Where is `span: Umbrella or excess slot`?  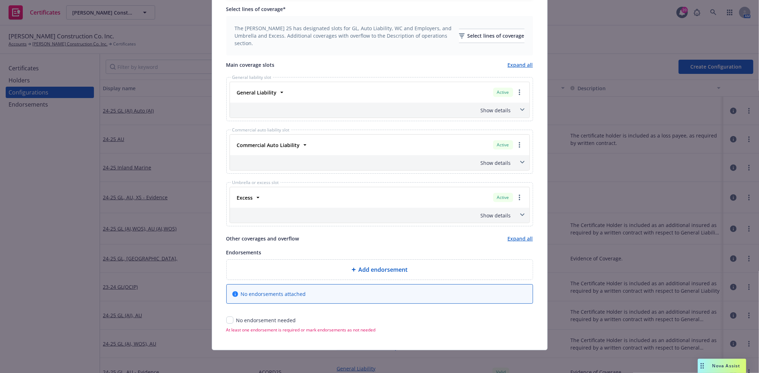 span: Umbrella or excess slot is located at coordinates (255, 183).